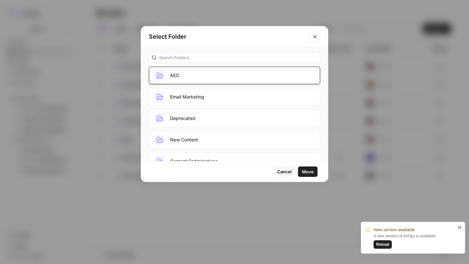 The image size is (469, 264). What do you see at coordinates (234, 97) in the screenshot?
I see `button: Email Marketing` at bounding box center [234, 97].